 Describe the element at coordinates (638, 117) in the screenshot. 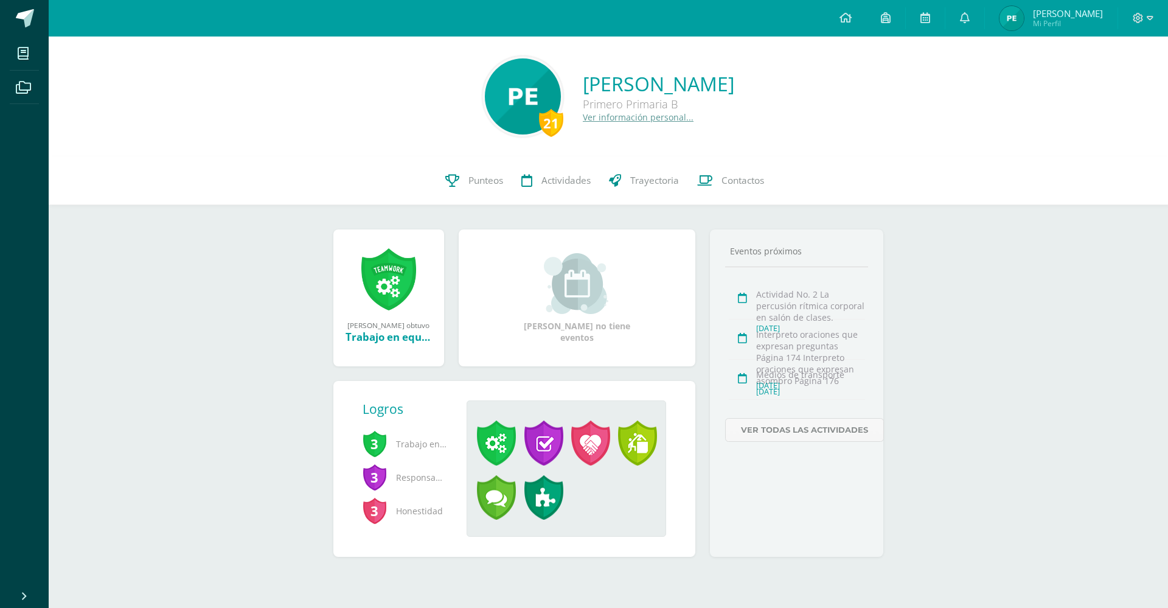

I see `a: Ver información personal...` at that location.